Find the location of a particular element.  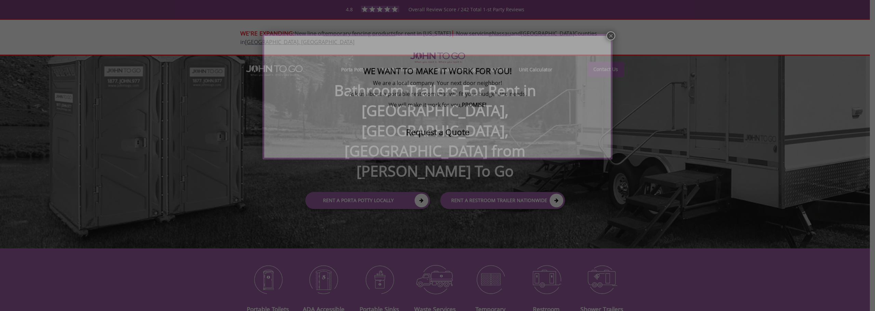

button: Close is located at coordinates (611, 36).